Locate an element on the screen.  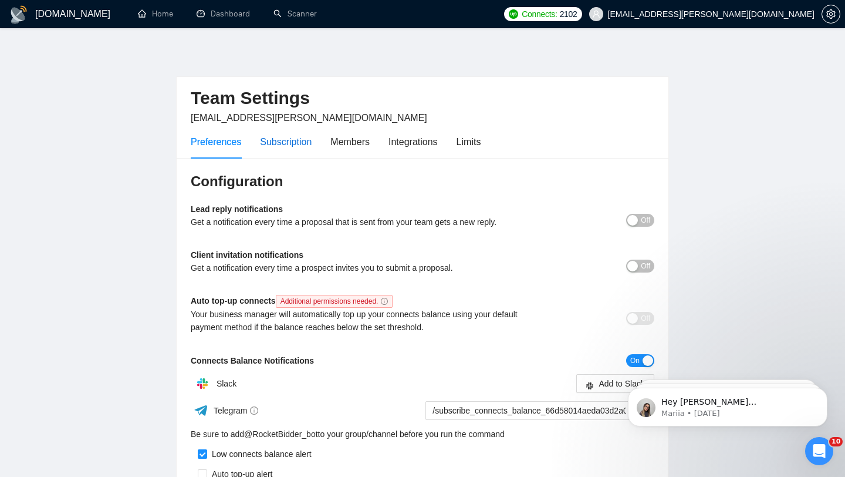
button: setting is located at coordinates (831, 14).